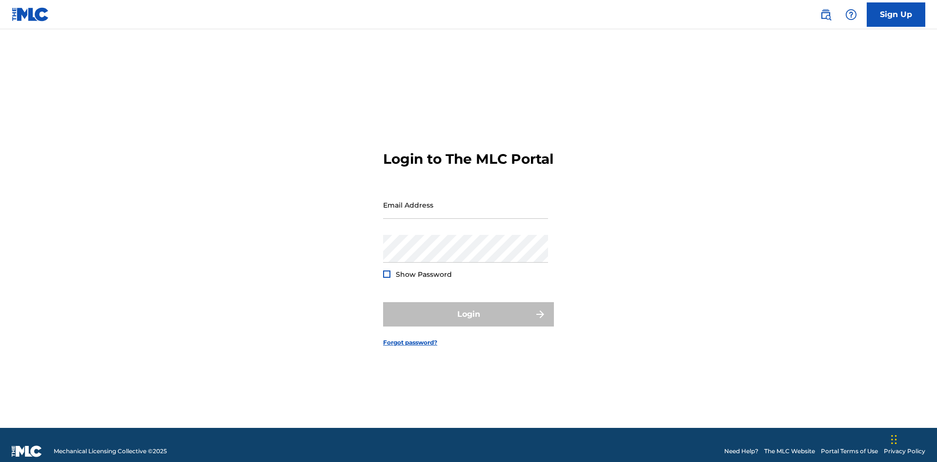  I want to click on a: Sign Up, so click(896, 15).